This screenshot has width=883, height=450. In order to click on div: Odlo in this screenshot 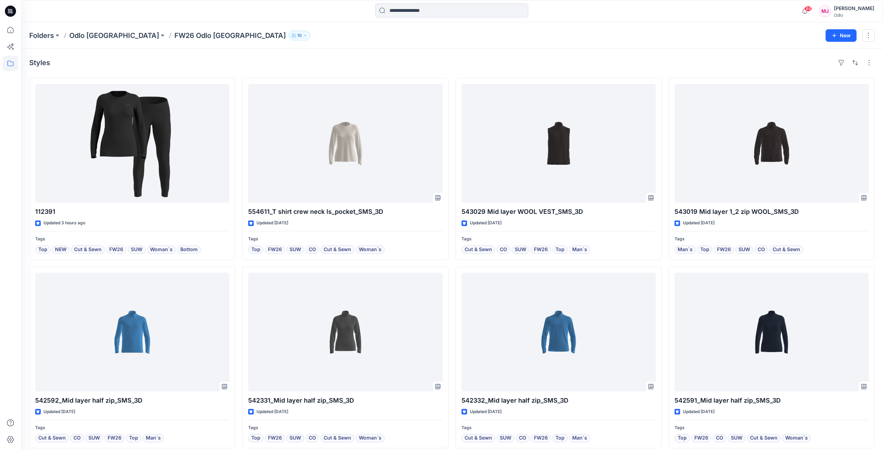, I will do `click(854, 15)`.